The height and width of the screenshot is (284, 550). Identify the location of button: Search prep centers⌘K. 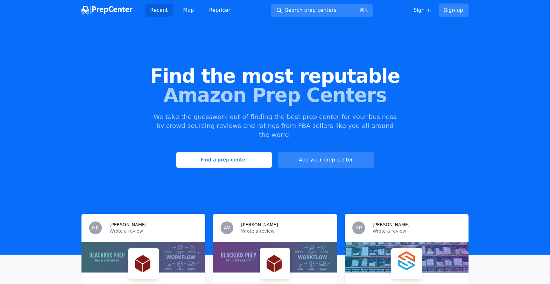
(322, 10).